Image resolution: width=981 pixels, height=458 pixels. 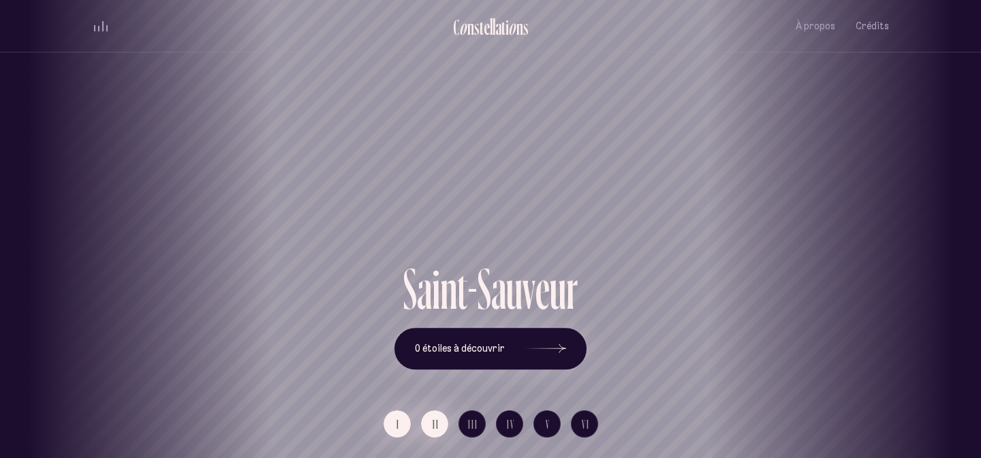 What do you see at coordinates (872, 26) in the screenshot?
I see `span: Crédits` at bounding box center [872, 26].